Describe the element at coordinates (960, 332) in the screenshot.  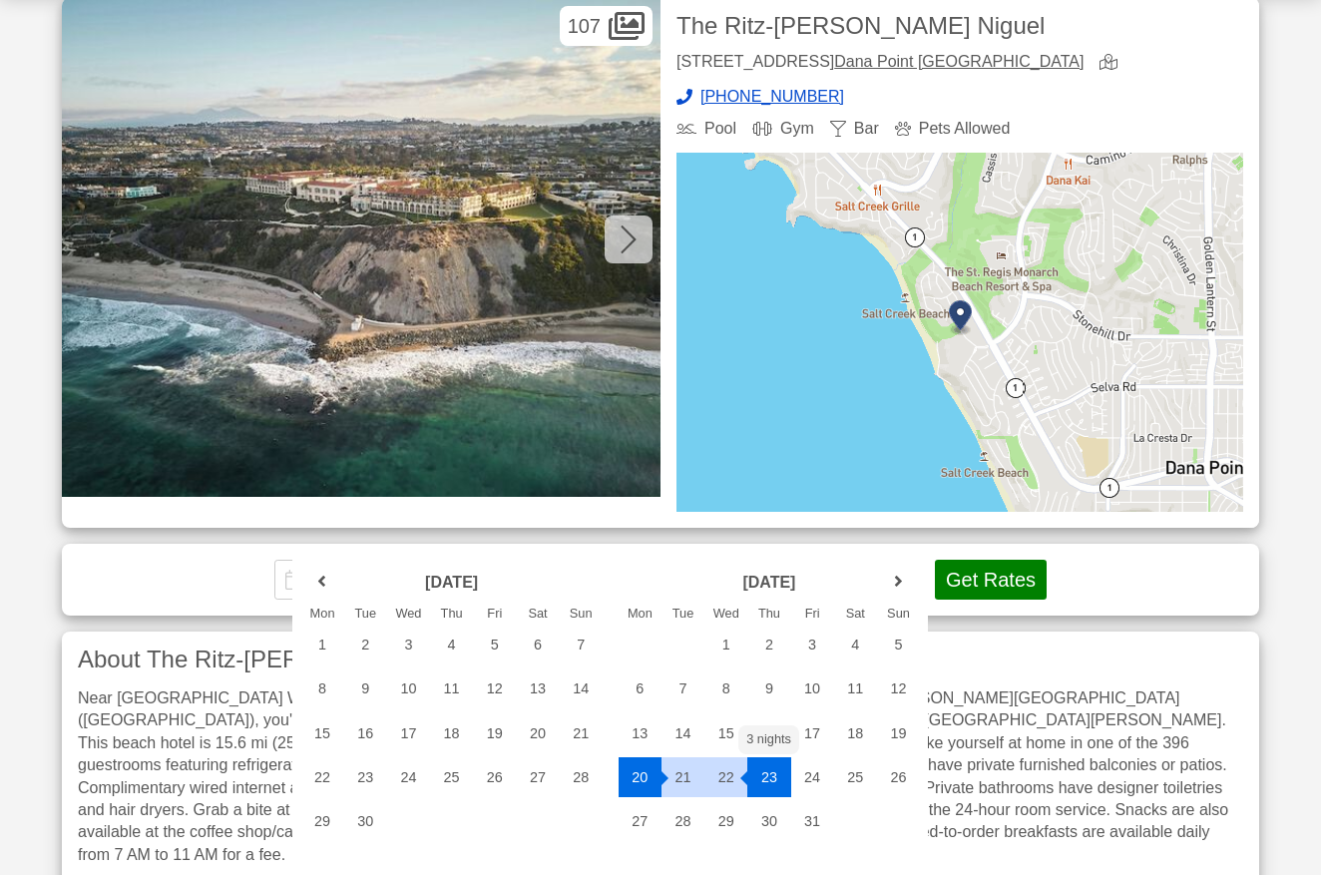
I see `img: map` at that location.